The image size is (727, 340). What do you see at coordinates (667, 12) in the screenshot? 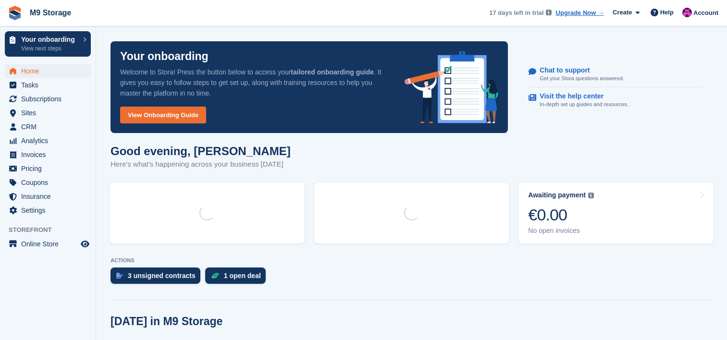
I see `span: Help` at bounding box center [667, 12].